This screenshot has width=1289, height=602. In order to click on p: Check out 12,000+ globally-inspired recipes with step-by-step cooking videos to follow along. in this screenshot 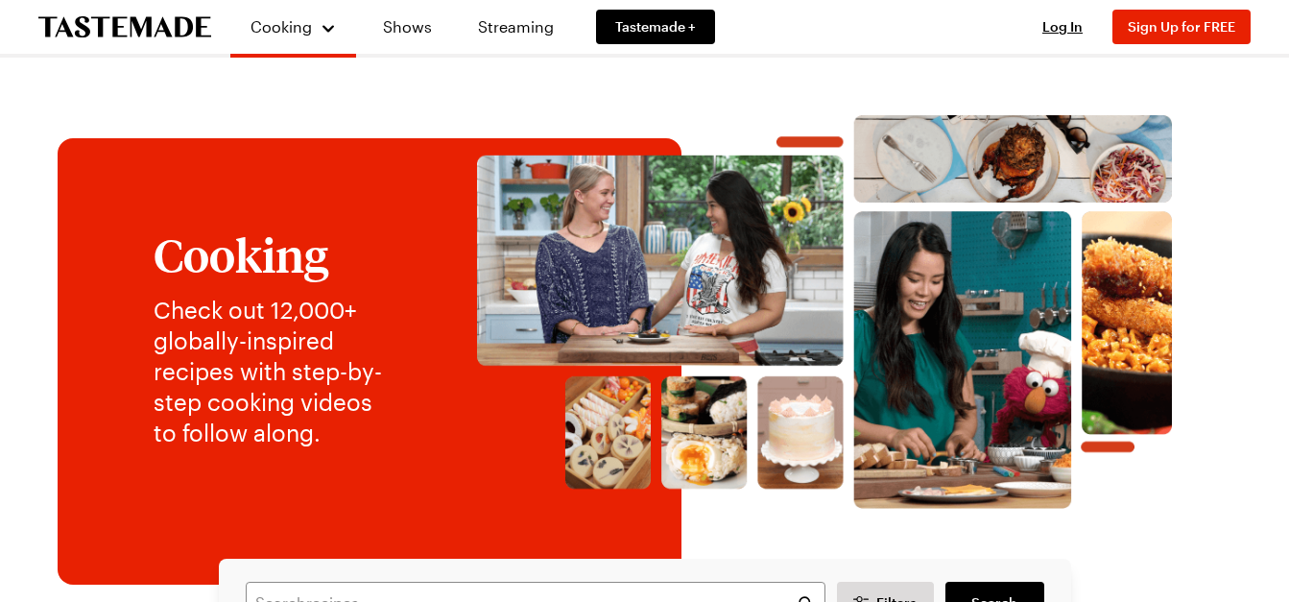, I will do `click(275, 371)`.